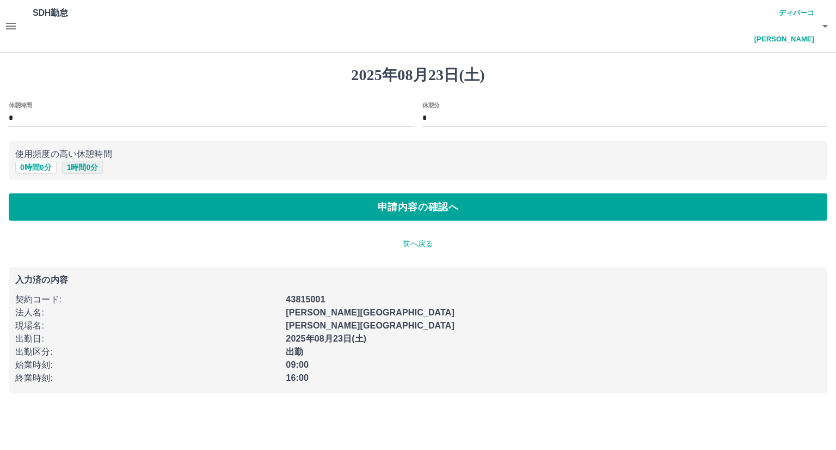  What do you see at coordinates (418, 207) in the screenshot?
I see `button: 申請内容の確認へ` at bounding box center [418, 207].